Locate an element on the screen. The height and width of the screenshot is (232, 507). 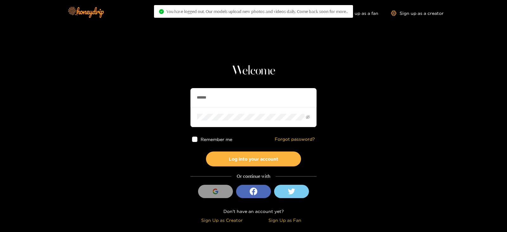
span: eye-invisible is located at coordinates (308, 117).